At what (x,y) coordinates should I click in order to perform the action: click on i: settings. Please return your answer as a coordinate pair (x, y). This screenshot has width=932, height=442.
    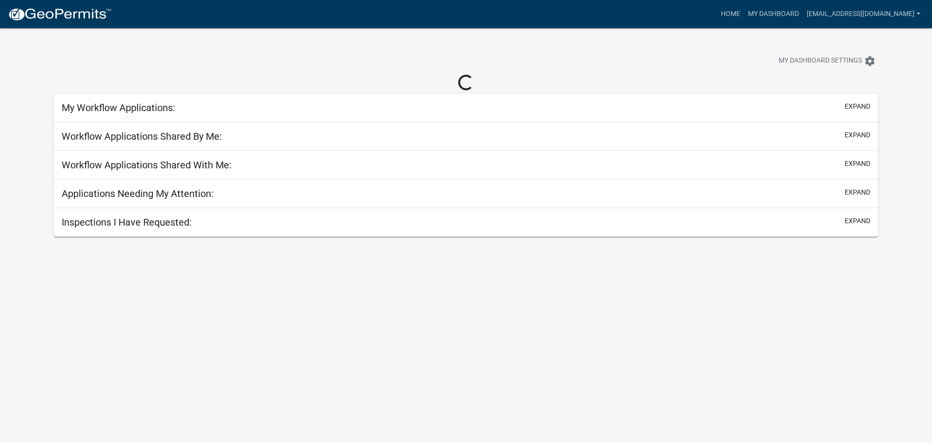
    Looking at the image, I should click on (870, 61).